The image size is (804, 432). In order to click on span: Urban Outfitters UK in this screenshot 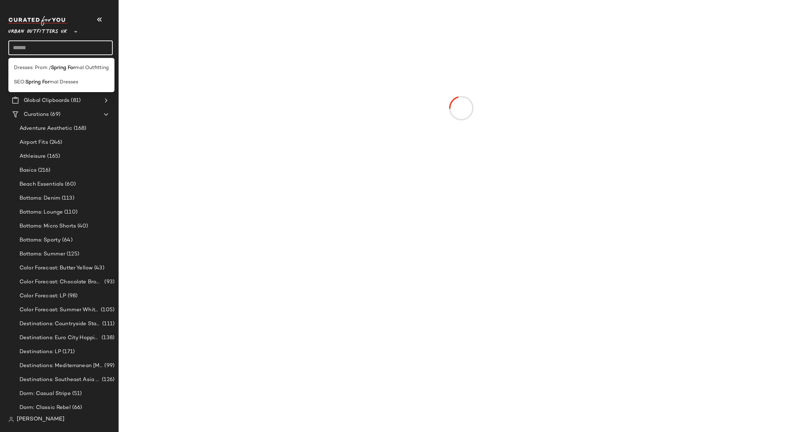, I will do `click(38, 30)`.